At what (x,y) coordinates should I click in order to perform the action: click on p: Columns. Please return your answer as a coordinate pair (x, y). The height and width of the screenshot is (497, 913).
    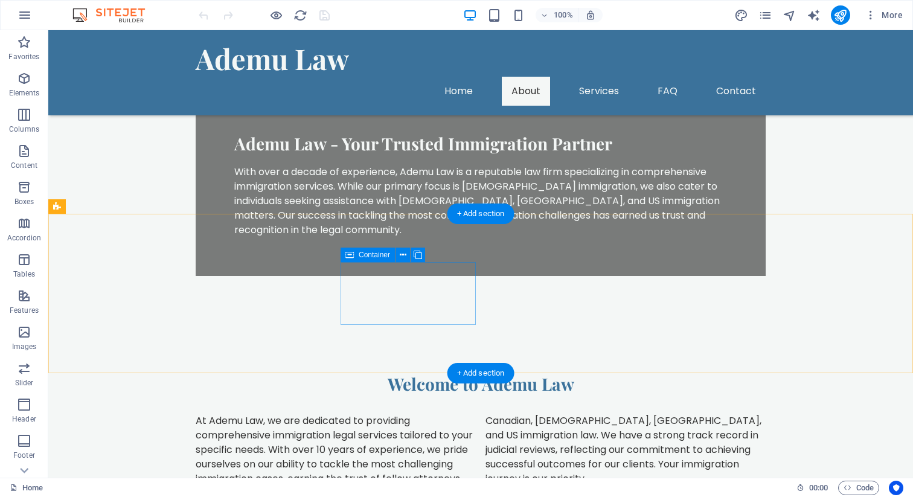
    Looking at the image, I should click on (24, 129).